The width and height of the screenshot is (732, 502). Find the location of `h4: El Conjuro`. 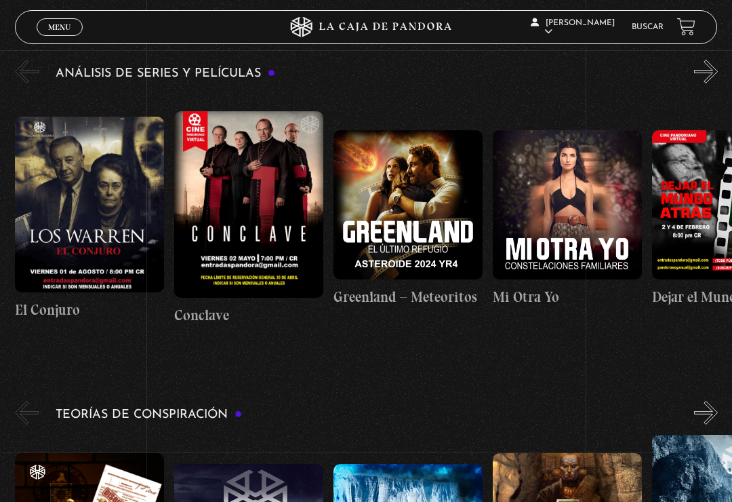

h4: El Conjuro is located at coordinates (89, 310).